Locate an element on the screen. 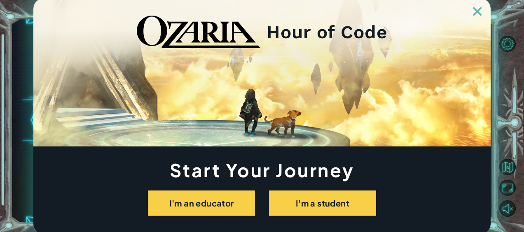  img: ExitButton_Dusk.png is located at coordinates (478, 12).